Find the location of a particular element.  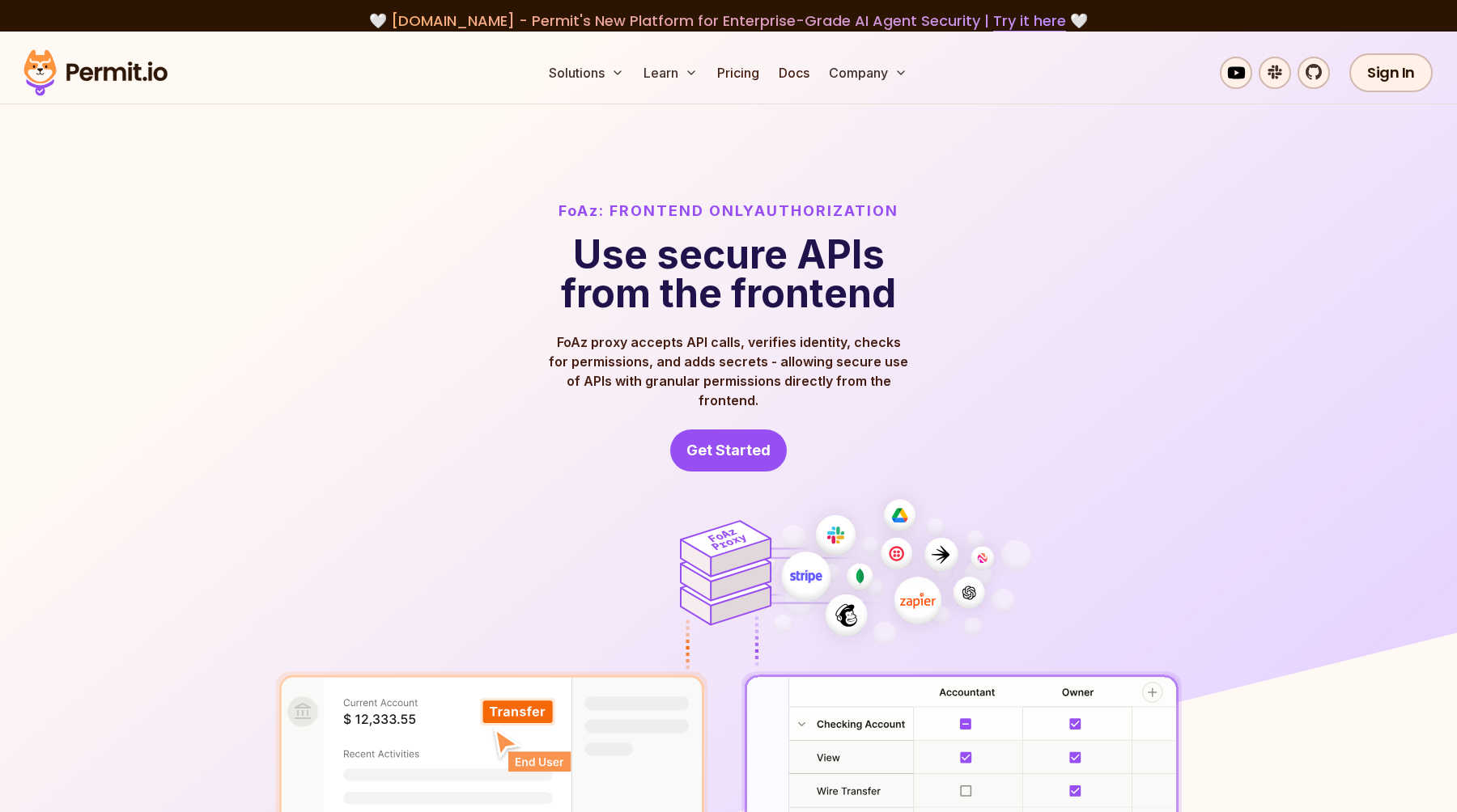

a: Try it here is located at coordinates (1029, 21).